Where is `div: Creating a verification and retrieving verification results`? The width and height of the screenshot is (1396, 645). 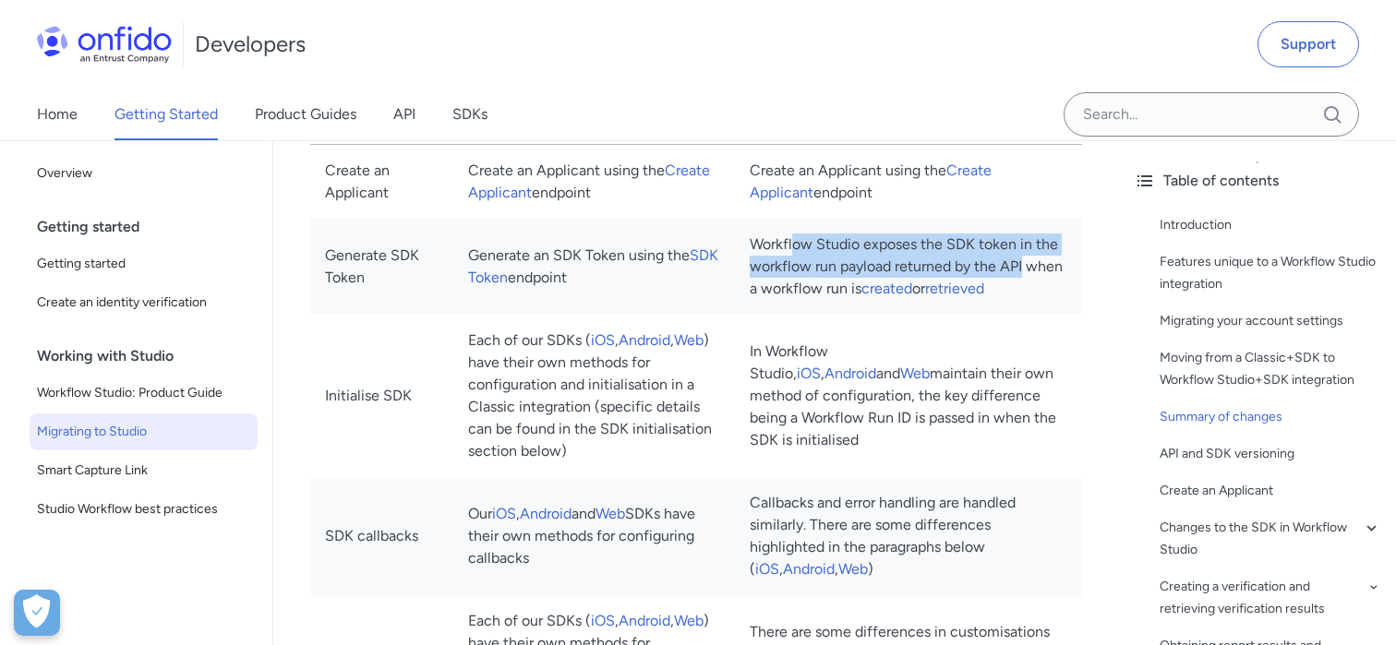 div: Creating a verification and retrieving verification results is located at coordinates (1271, 598).